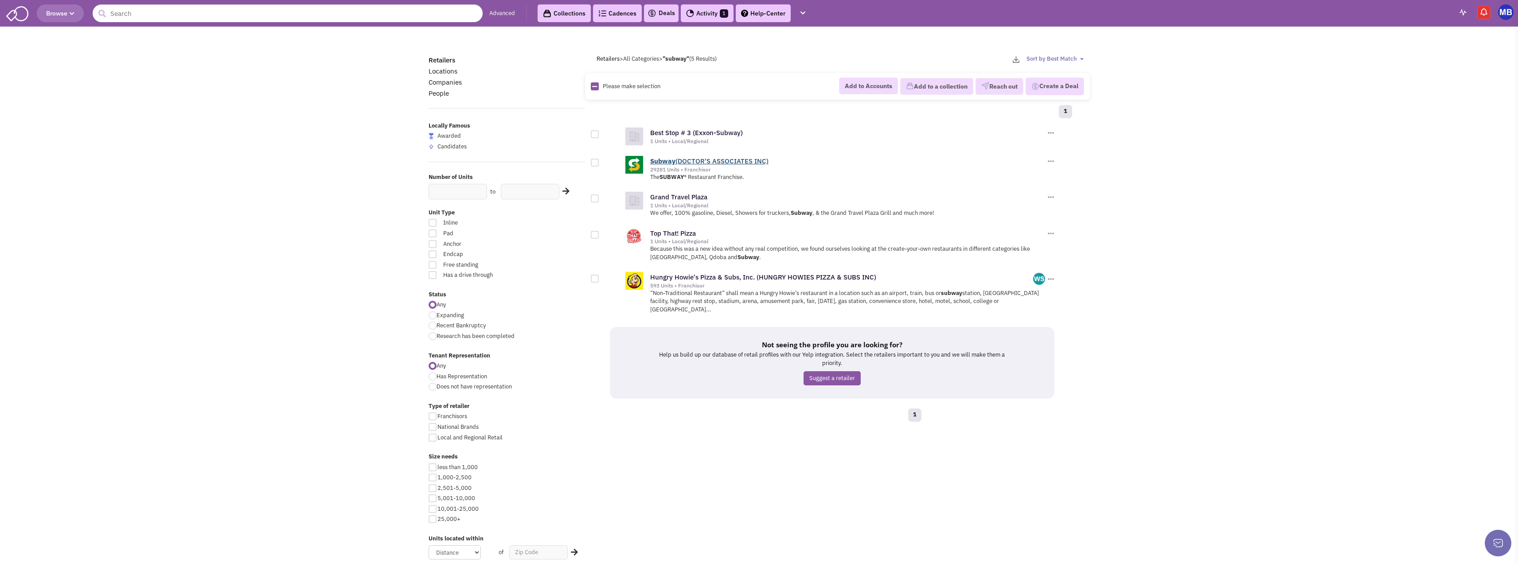  I want to click on a: Subway(DOCTOR'S ASSOCIATES INC), so click(709, 161).